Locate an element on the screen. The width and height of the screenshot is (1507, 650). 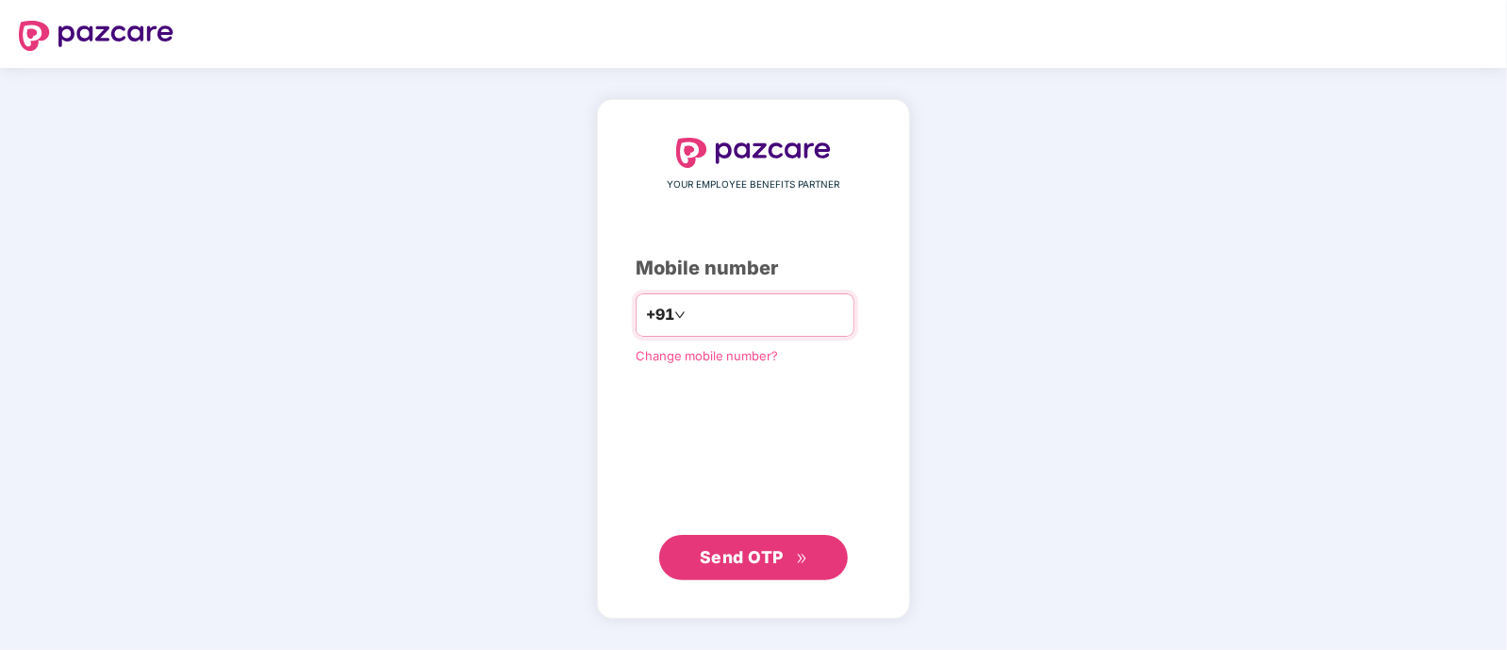
a: Change mobile number? is located at coordinates (706, 356).